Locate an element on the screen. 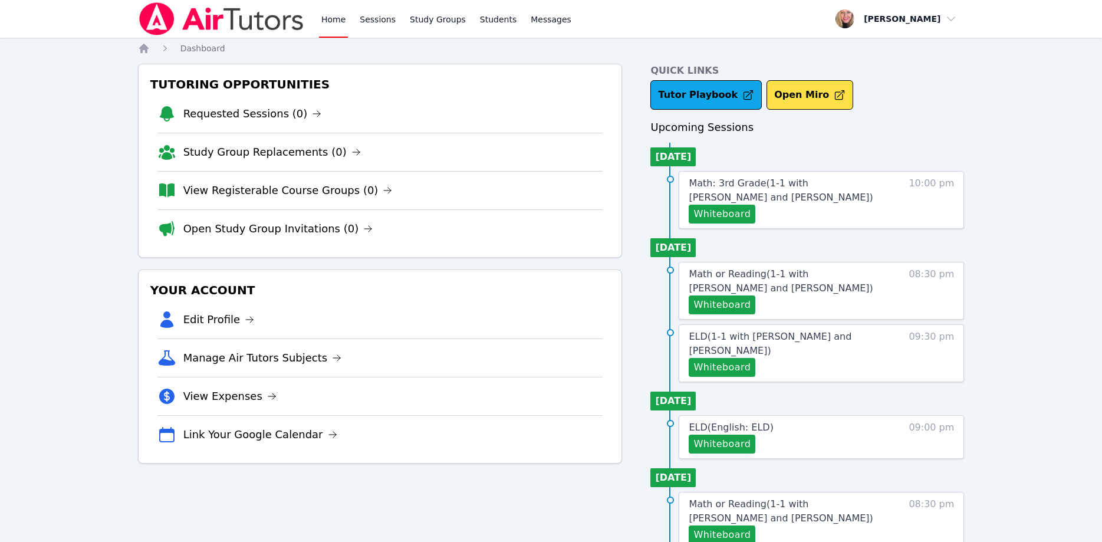 The width and height of the screenshot is (1102, 542). span: 10:00 pm is located at coordinates (931, 200).